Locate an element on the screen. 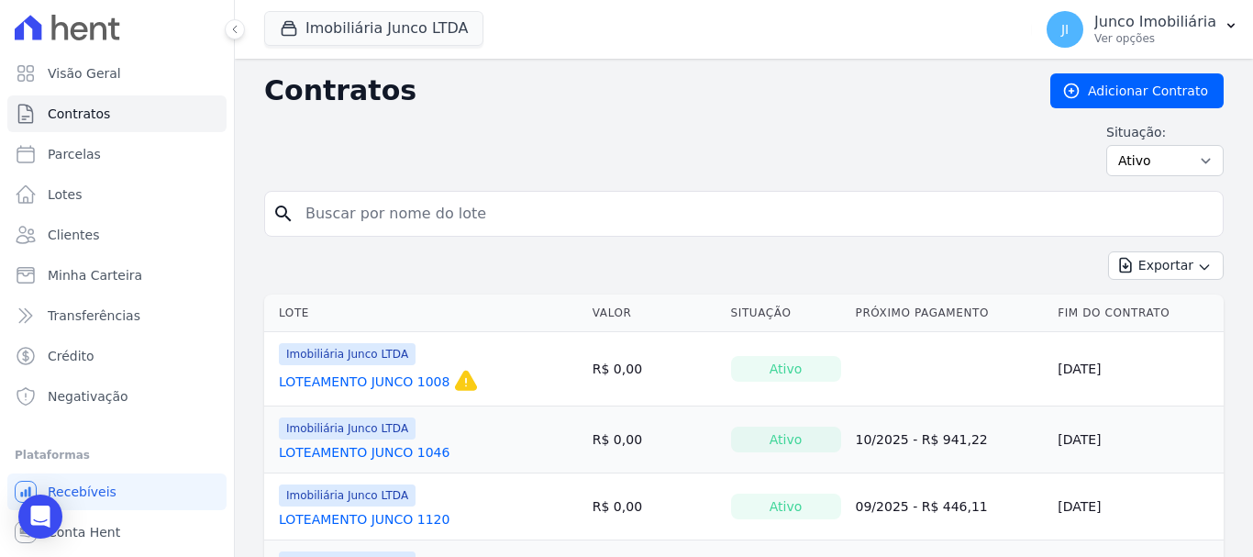 The height and width of the screenshot is (557, 1253). p: Junco Imobiliária is located at coordinates (1155, 22).